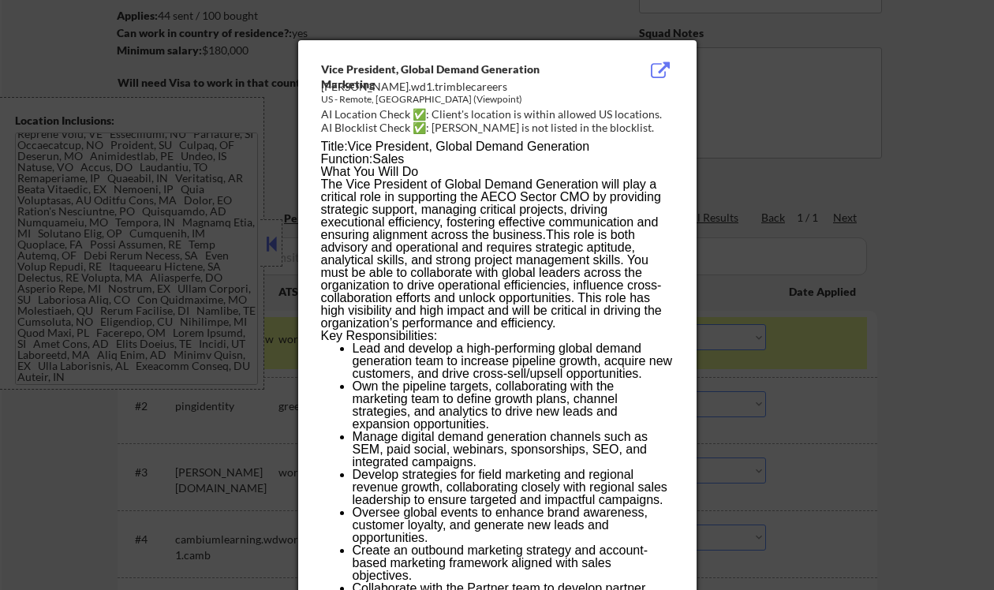 The image size is (994, 590). Describe the element at coordinates (513, 360) in the screenshot. I see `span: Lead and develop a high-performing global demand generation team to increase pipeline growth, acq...` at that location.